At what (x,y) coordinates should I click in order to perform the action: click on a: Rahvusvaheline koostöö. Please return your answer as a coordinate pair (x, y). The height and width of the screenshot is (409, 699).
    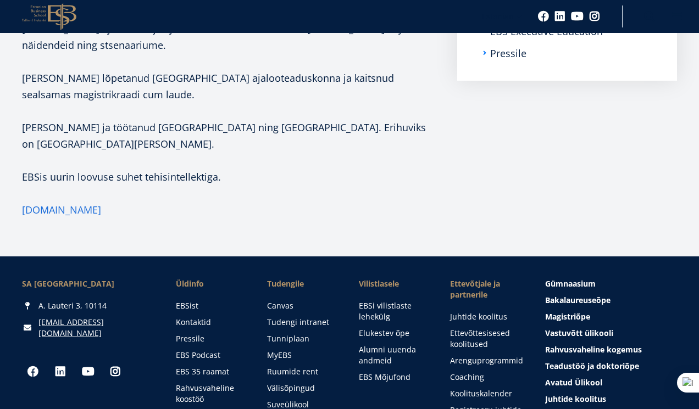
    Looking at the image, I should click on (211, 394).